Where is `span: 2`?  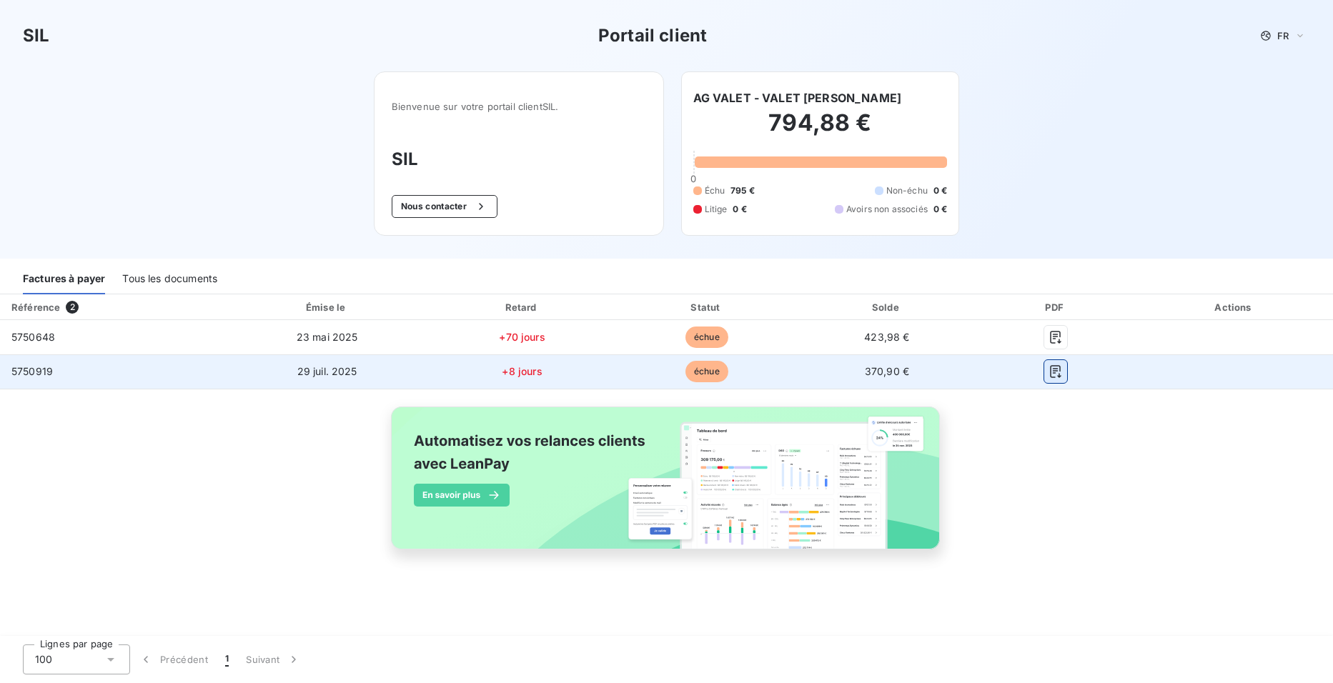 span: 2 is located at coordinates (72, 307).